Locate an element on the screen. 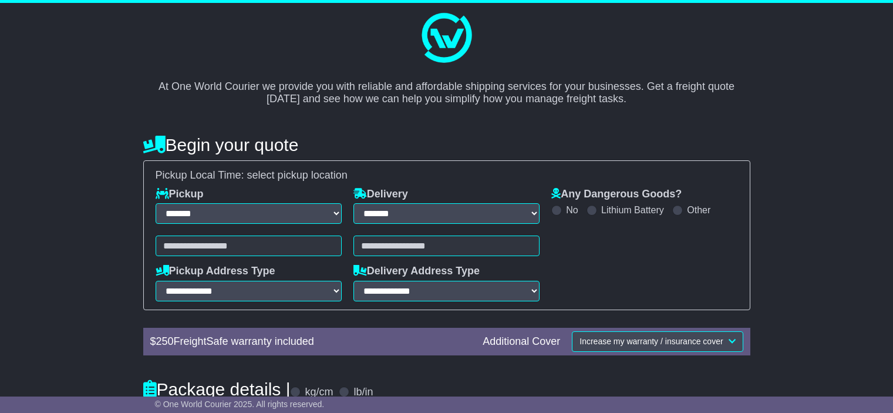 The height and width of the screenshot is (413, 893). label: No is located at coordinates (572, 210).